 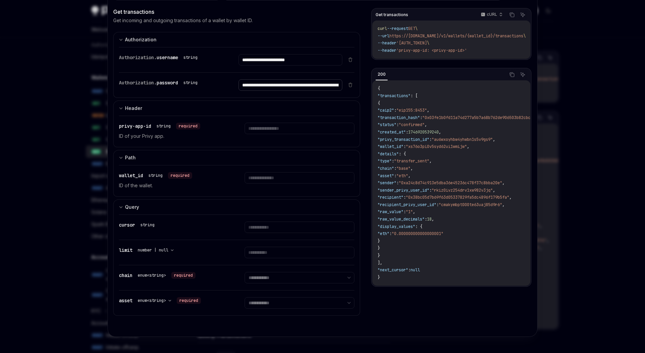 What do you see at coordinates (160, 126) in the screenshot?
I see `div: privy-app-id` at bounding box center [160, 126].